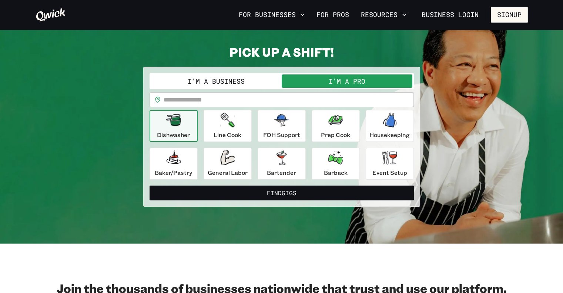  Describe the element at coordinates (173, 135) in the screenshot. I see `p: Dishwasher` at that location.